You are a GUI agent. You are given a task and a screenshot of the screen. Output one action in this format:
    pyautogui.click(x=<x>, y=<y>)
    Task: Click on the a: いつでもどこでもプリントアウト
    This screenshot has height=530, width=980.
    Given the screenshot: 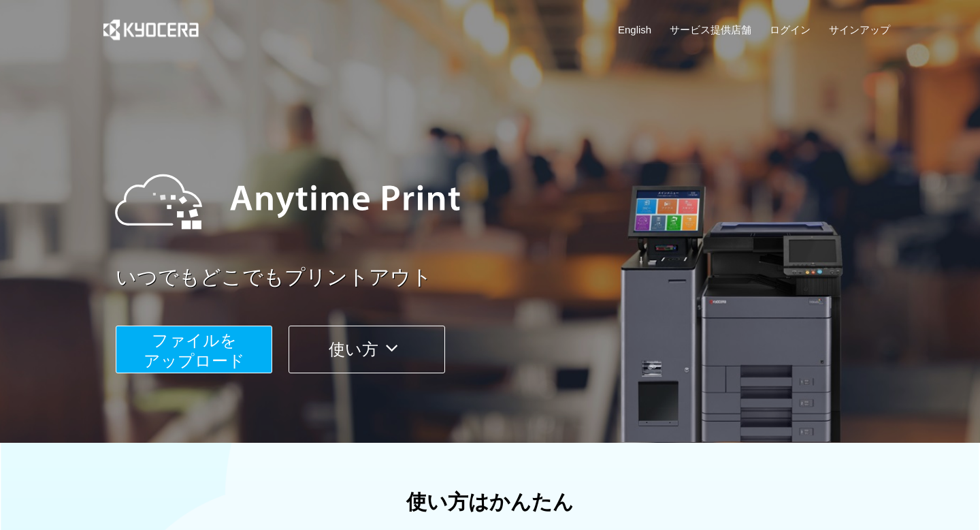 What is the action you would take?
    pyautogui.click(x=507, y=277)
    